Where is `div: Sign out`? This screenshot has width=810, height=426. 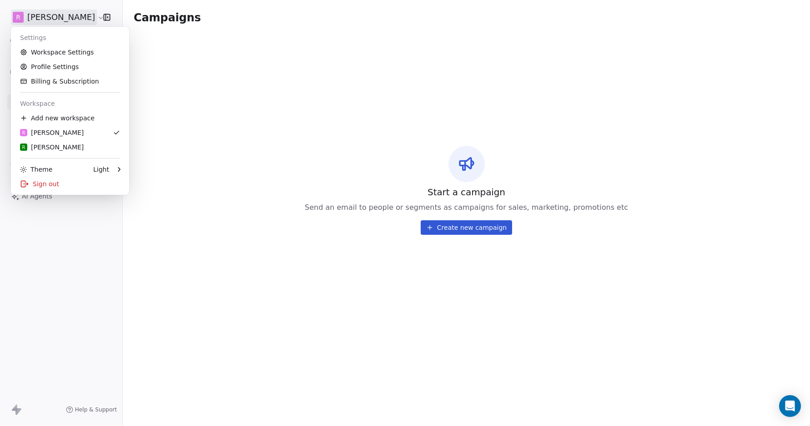
div: Sign out is located at coordinates (70, 184).